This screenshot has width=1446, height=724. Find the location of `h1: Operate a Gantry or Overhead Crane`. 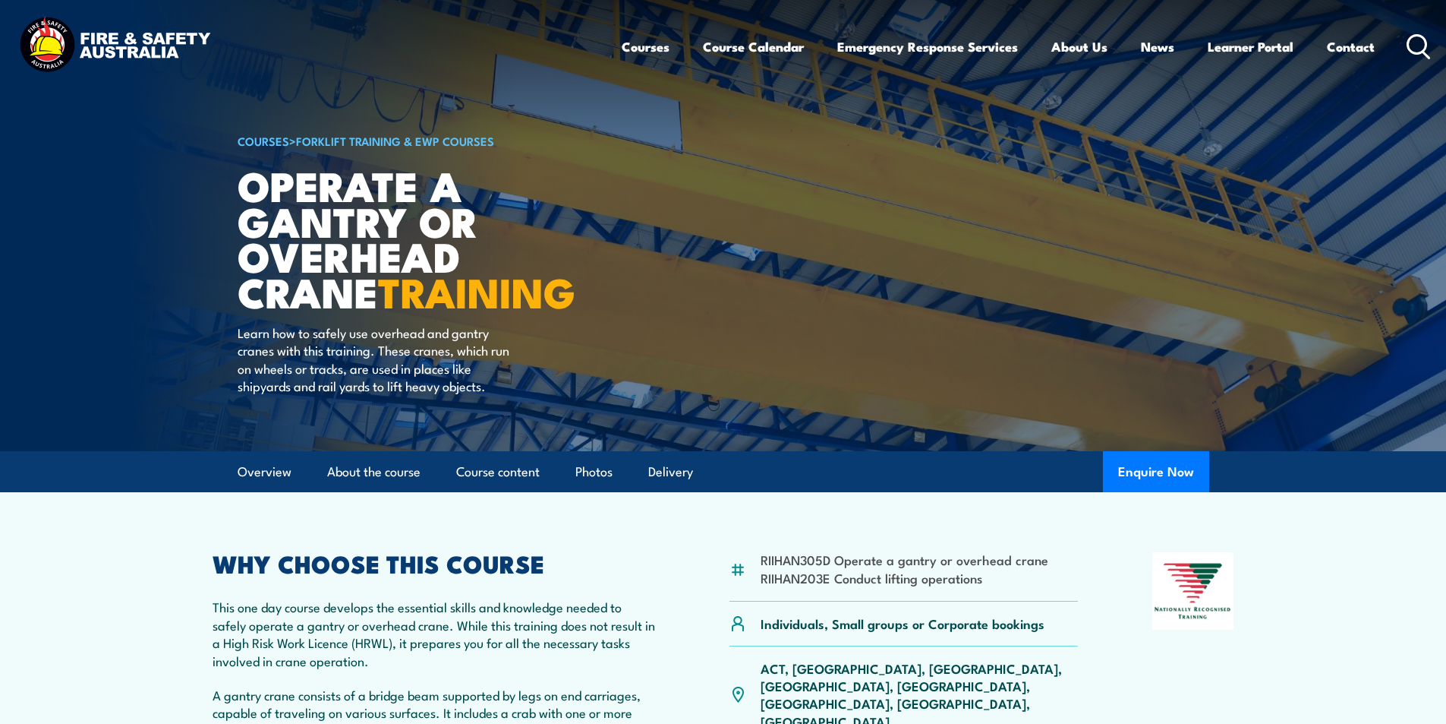

h1: Operate a Gantry or Overhead Crane is located at coordinates (425, 238).